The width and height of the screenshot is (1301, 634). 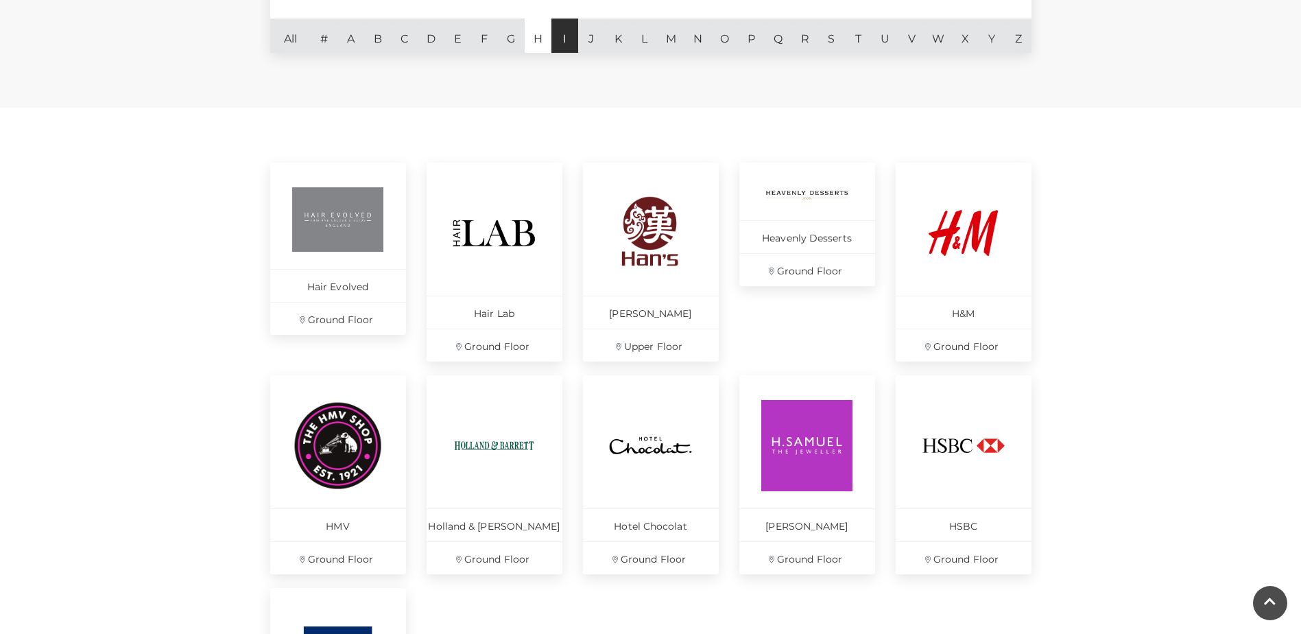 I want to click on a: H&M Ground Floor, so click(x=964, y=262).